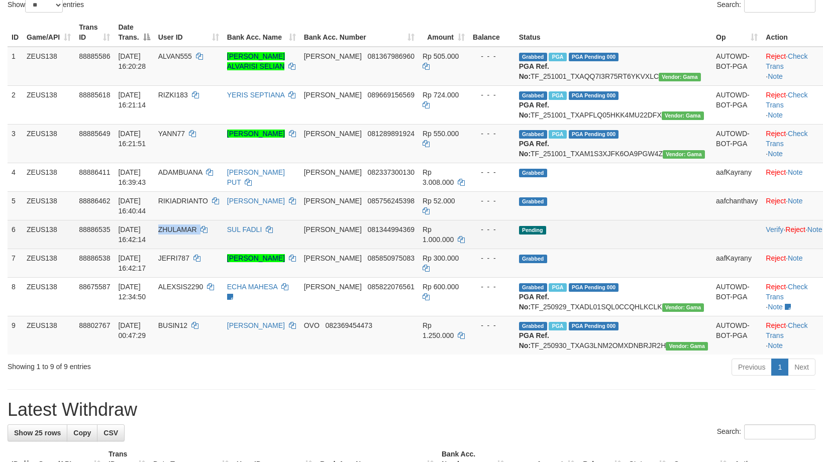 The image size is (823, 462). What do you see at coordinates (444, 32) in the screenshot?
I see `th: Amount: activate to sort column ascending` at bounding box center [444, 32].